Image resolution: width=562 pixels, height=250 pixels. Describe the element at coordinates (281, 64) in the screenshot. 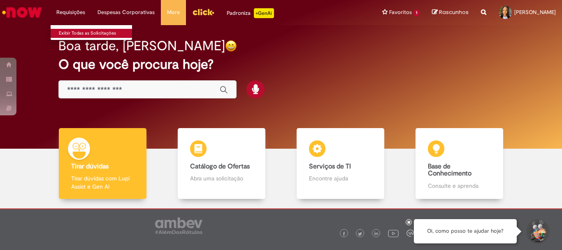

I see `h2: O que você procura hoje?` at that location.